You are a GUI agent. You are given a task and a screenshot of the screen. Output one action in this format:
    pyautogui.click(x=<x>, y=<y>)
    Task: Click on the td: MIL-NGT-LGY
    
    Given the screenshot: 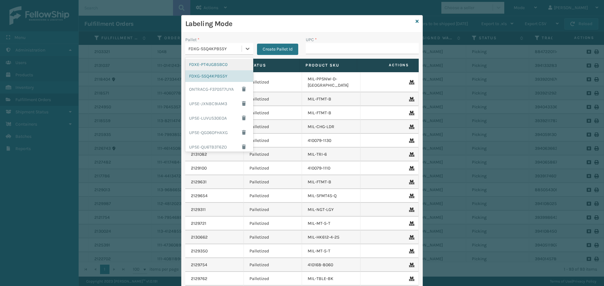 What is the action you would take?
    pyautogui.click(x=331, y=210)
    